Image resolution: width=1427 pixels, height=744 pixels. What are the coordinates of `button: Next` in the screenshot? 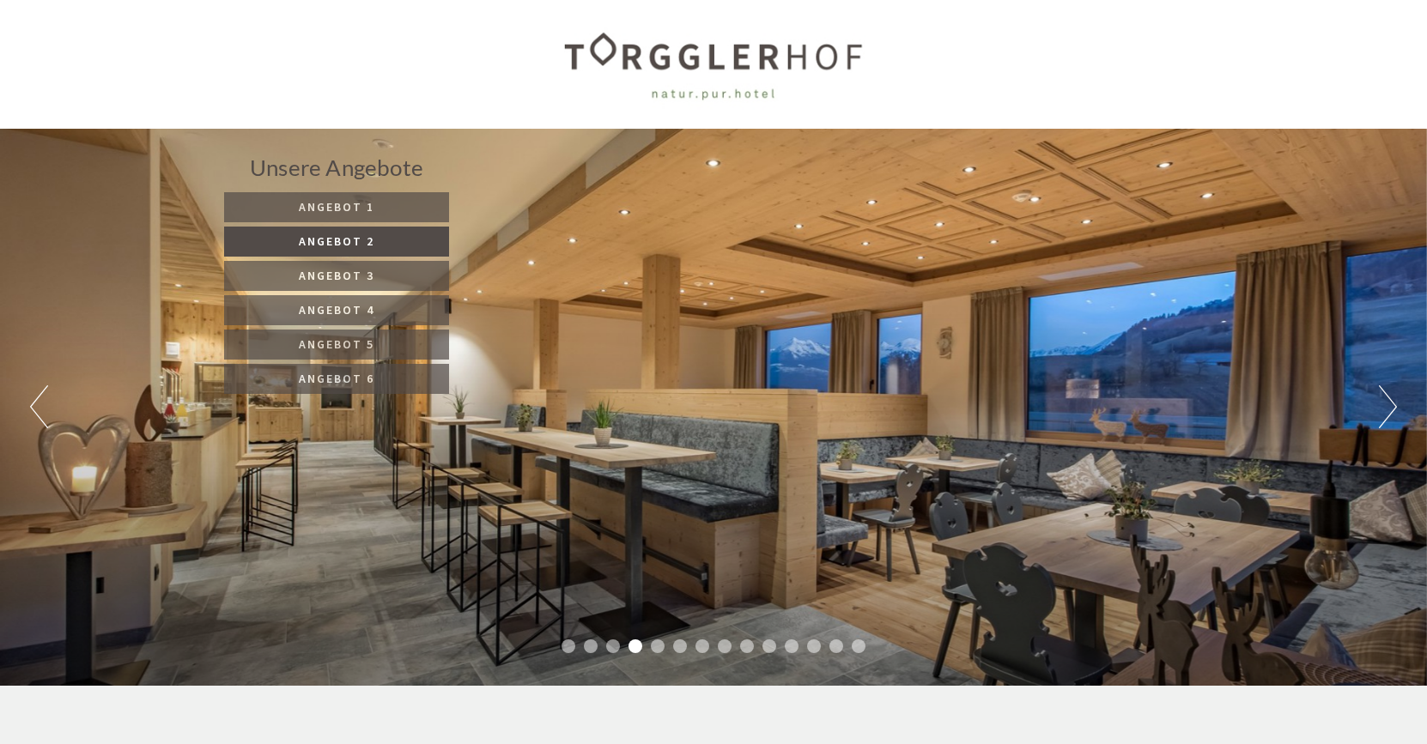 It's located at (1387, 407).